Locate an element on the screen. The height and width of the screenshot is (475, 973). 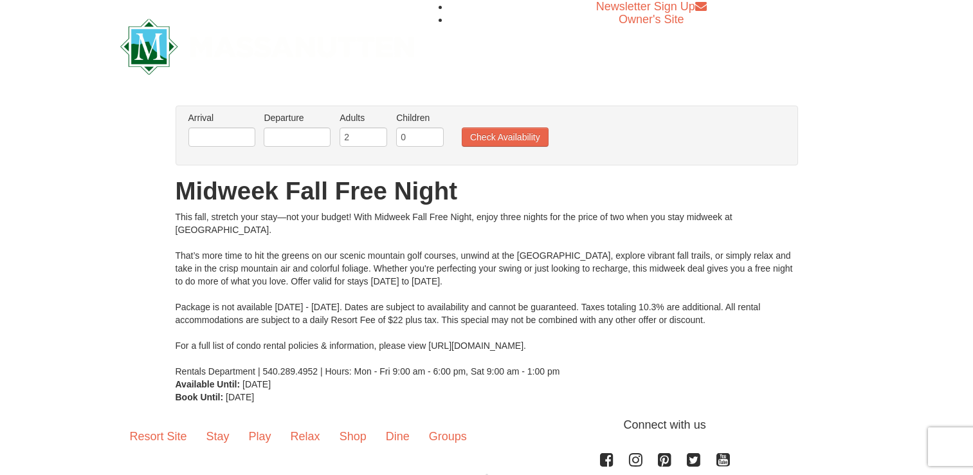
span: Owner's Site is located at coordinates (651, 19).